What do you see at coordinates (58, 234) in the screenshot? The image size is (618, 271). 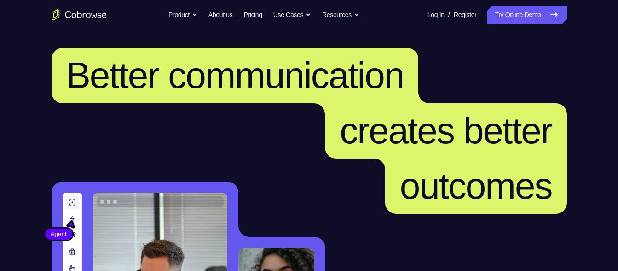 I see `span: Agent` at bounding box center [58, 234].